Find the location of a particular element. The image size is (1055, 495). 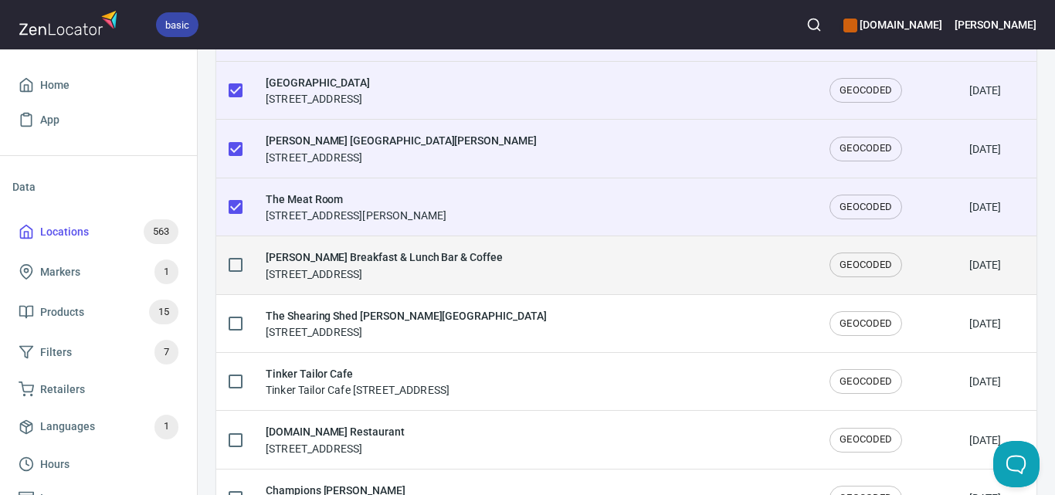

a: Products15 is located at coordinates (98, 312).